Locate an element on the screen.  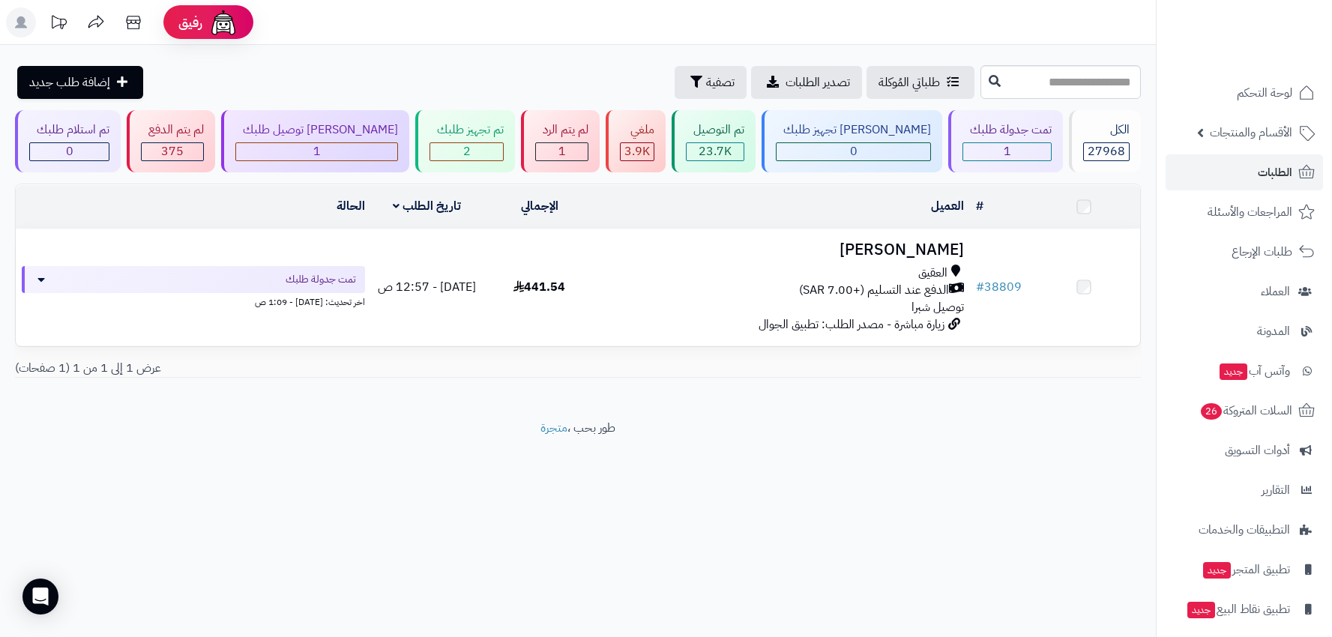
a: المدونة is located at coordinates (1244, 331).